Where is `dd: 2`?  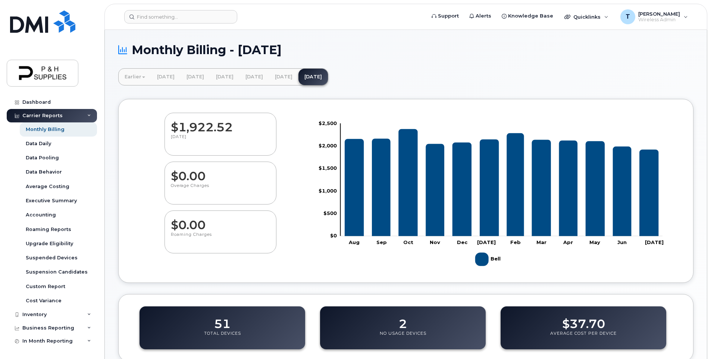
dd: 2 is located at coordinates (403, 320).